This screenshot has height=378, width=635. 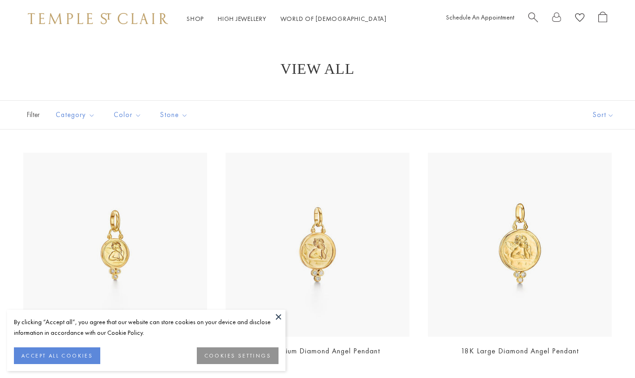 I want to click on a: View Wishlist, so click(x=580, y=19).